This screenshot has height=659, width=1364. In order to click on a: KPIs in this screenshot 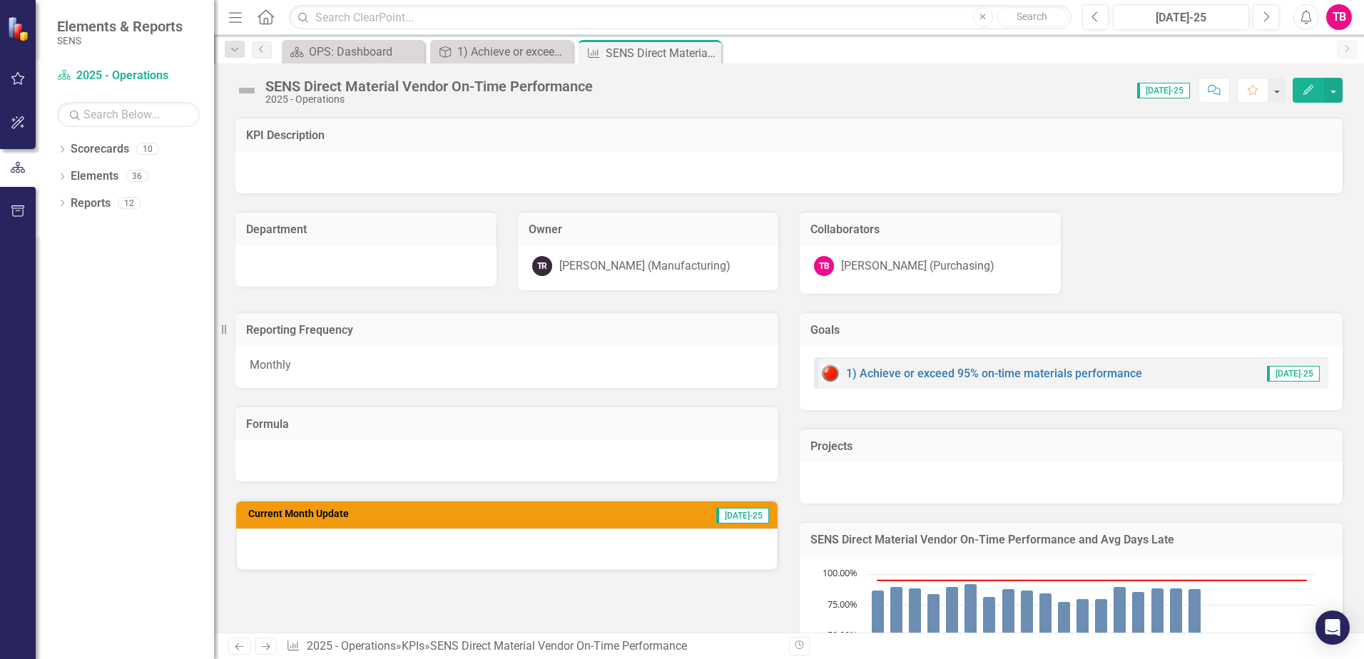, I will do `click(413, 646)`.